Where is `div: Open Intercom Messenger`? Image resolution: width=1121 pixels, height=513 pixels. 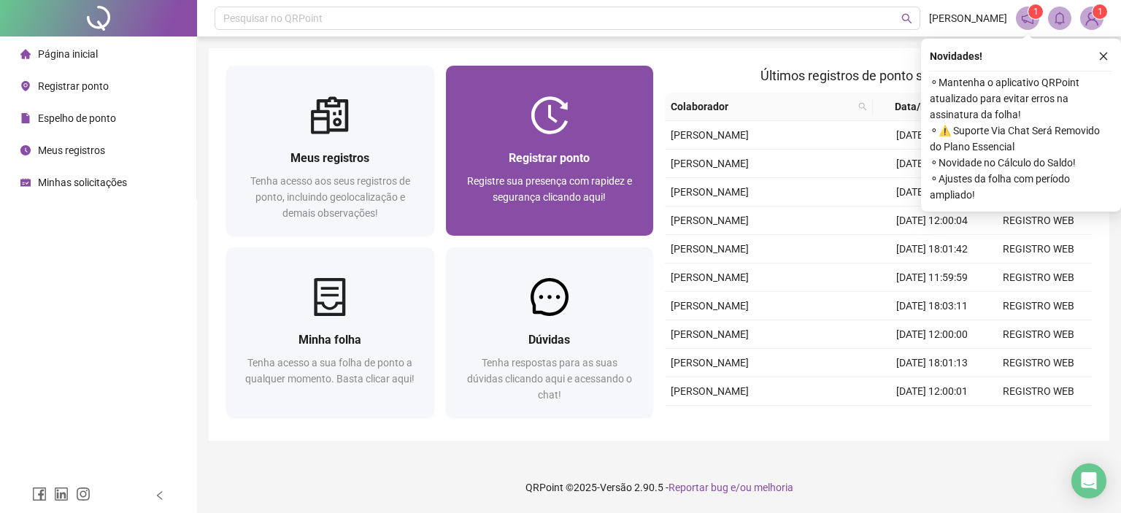 div: Open Intercom Messenger is located at coordinates (1089, 481).